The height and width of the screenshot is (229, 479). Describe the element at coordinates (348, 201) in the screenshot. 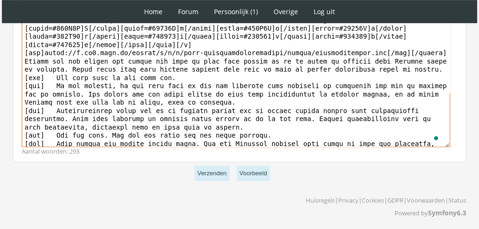

I see `a: Privacy` at that location.